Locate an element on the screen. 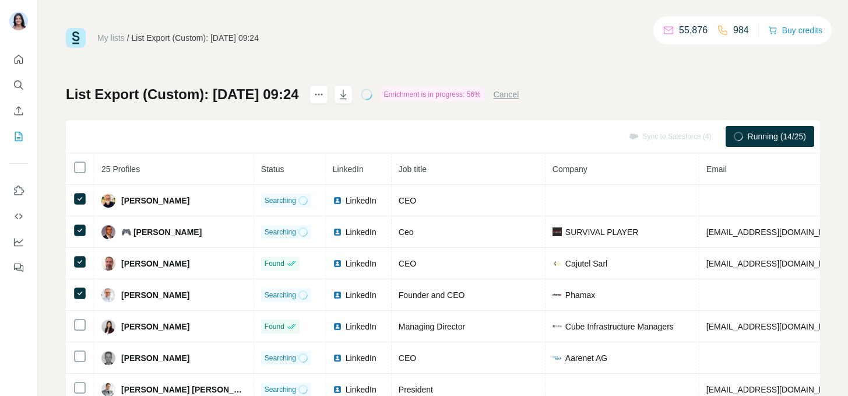 This screenshot has height=396, width=848. button: actions is located at coordinates (319, 94).